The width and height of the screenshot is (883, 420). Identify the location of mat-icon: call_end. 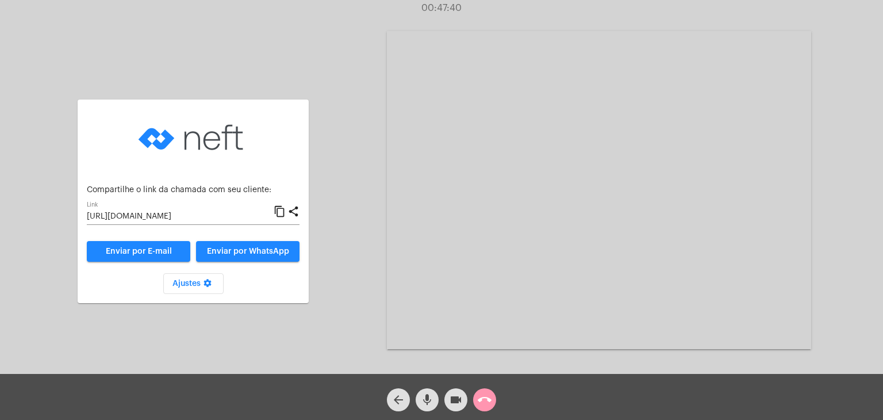
(485, 400).